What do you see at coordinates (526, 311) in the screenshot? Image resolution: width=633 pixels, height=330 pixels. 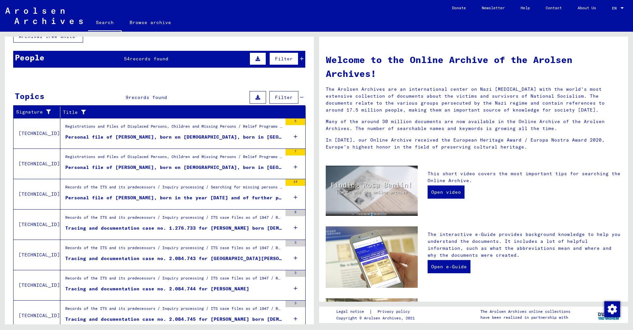 I see `p: The Arolsen Archives online collections` at bounding box center [526, 311].